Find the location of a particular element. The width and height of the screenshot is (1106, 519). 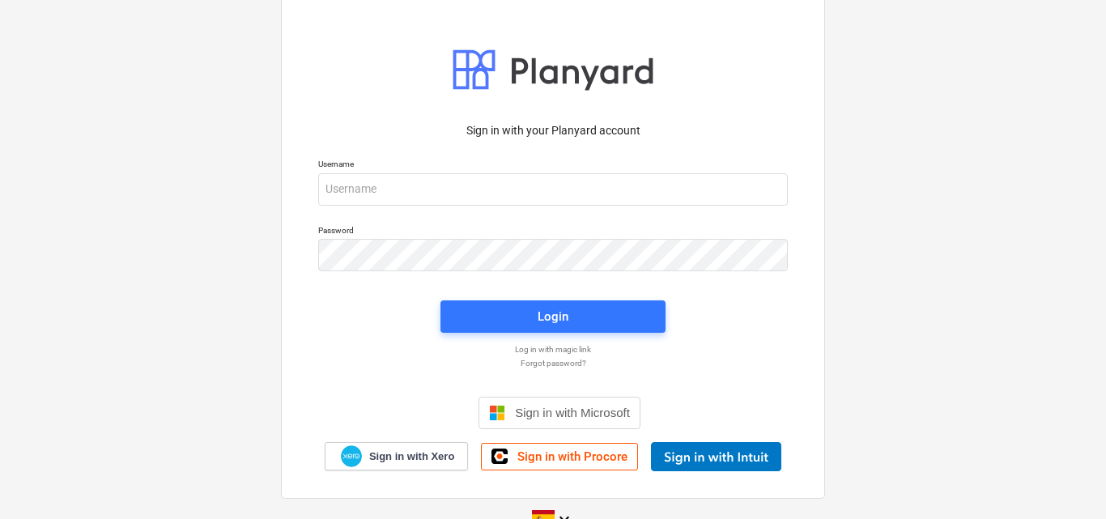

img: Xero logo is located at coordinates (351, 456).